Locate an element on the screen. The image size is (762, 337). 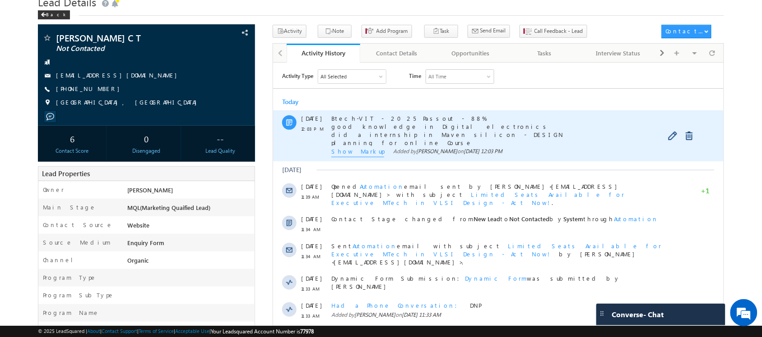
div: Today is located at coordinates (23, 39).